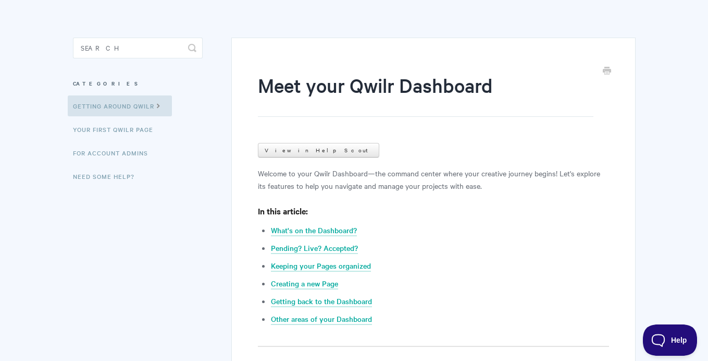 The width and height of the screenshot is (708, 361). I want to click on a: View in Help Scout, so click(318, 150).